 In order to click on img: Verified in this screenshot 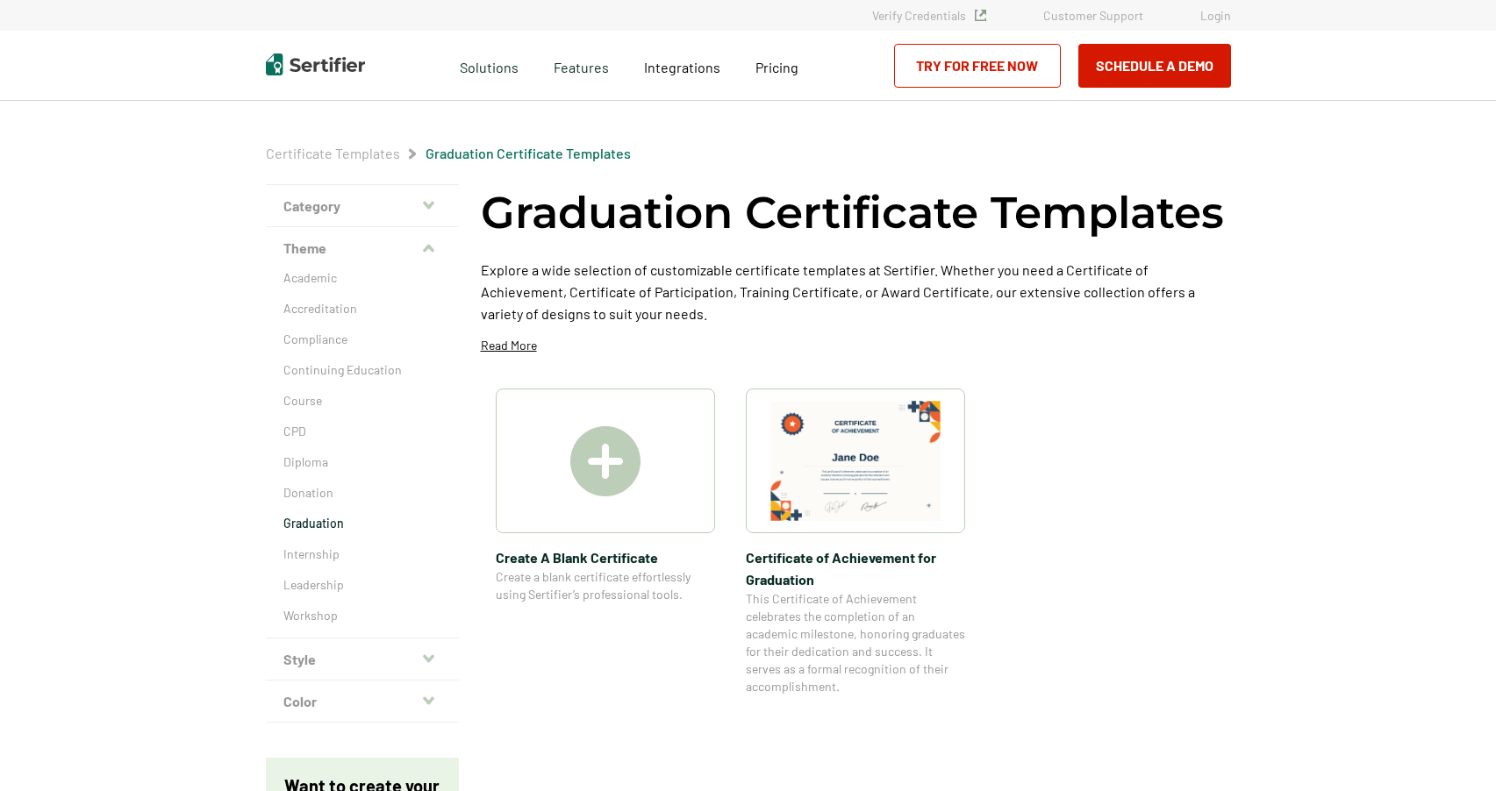, I will do `click(980, 15)`.